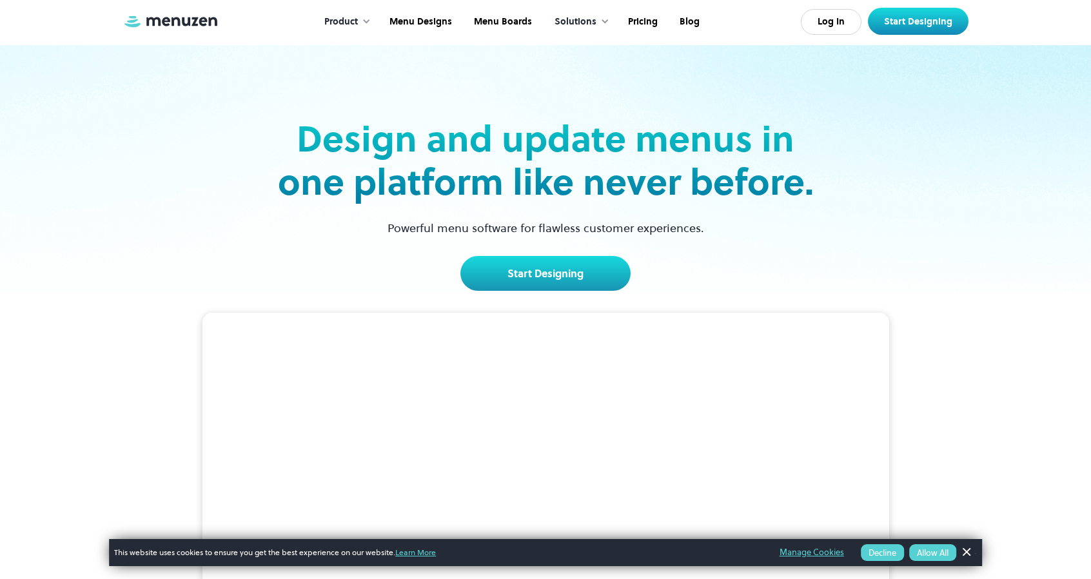 The height and width of the screenshot is (579, 1091). Describe the element at coordinates (501, 22) in the screenshot. I see `a: Menu Boards` at that location.